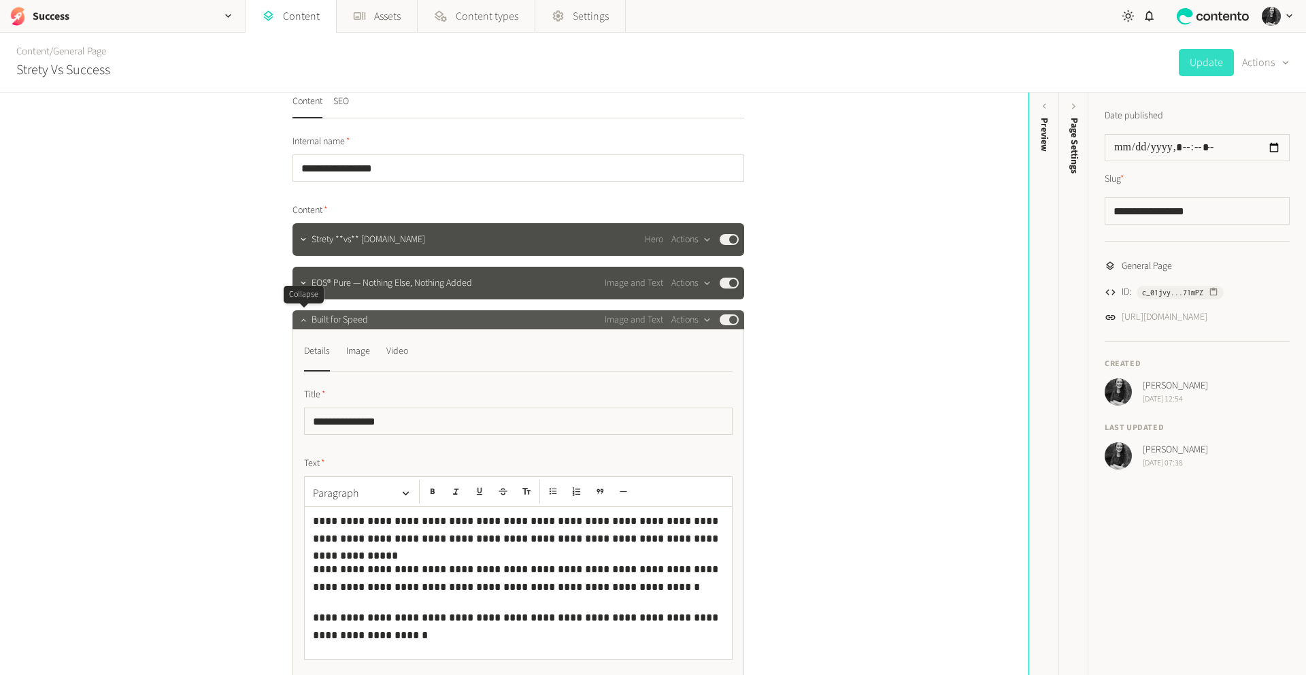 The height and width of the screenshot is (675, 1306). What do you see at coordinates (51, 16) in the screenshot?
I see `h2: Success` at bounding box center [51, 16].